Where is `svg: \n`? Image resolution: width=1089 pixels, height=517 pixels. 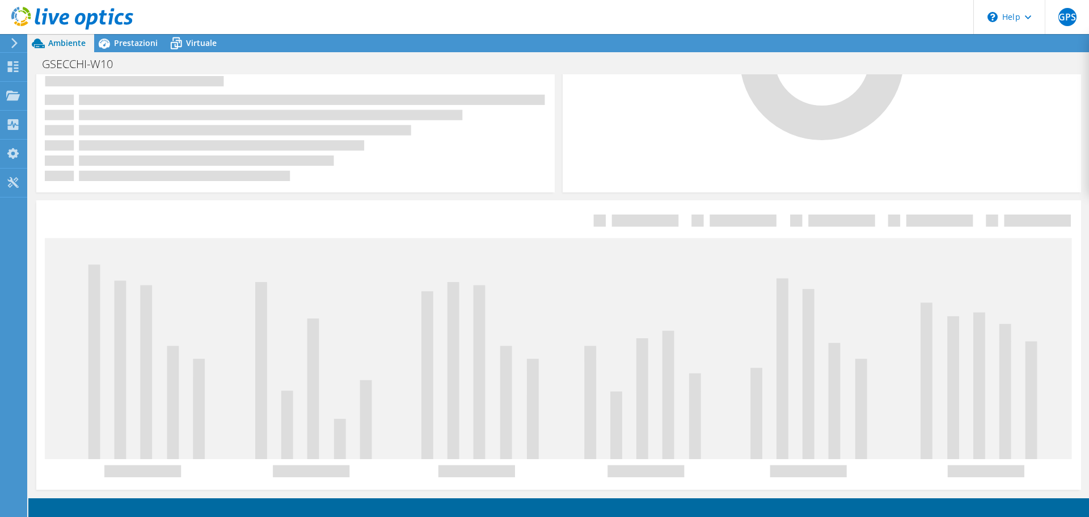
svg: \n is located at coordinates (993, 17).